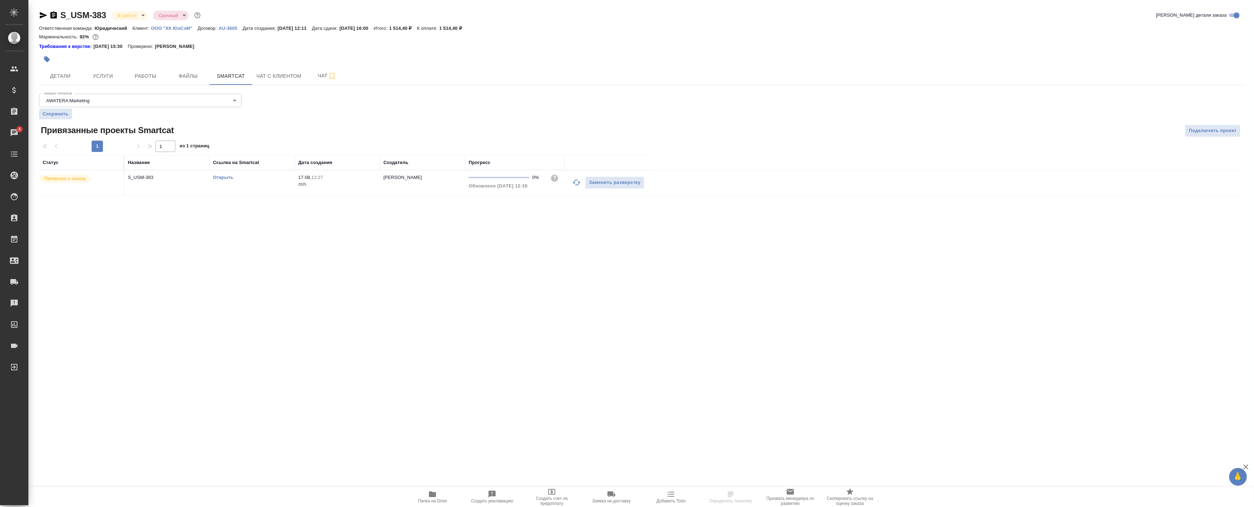  I want to click on span: из 1 страниц, so click(195, 147).